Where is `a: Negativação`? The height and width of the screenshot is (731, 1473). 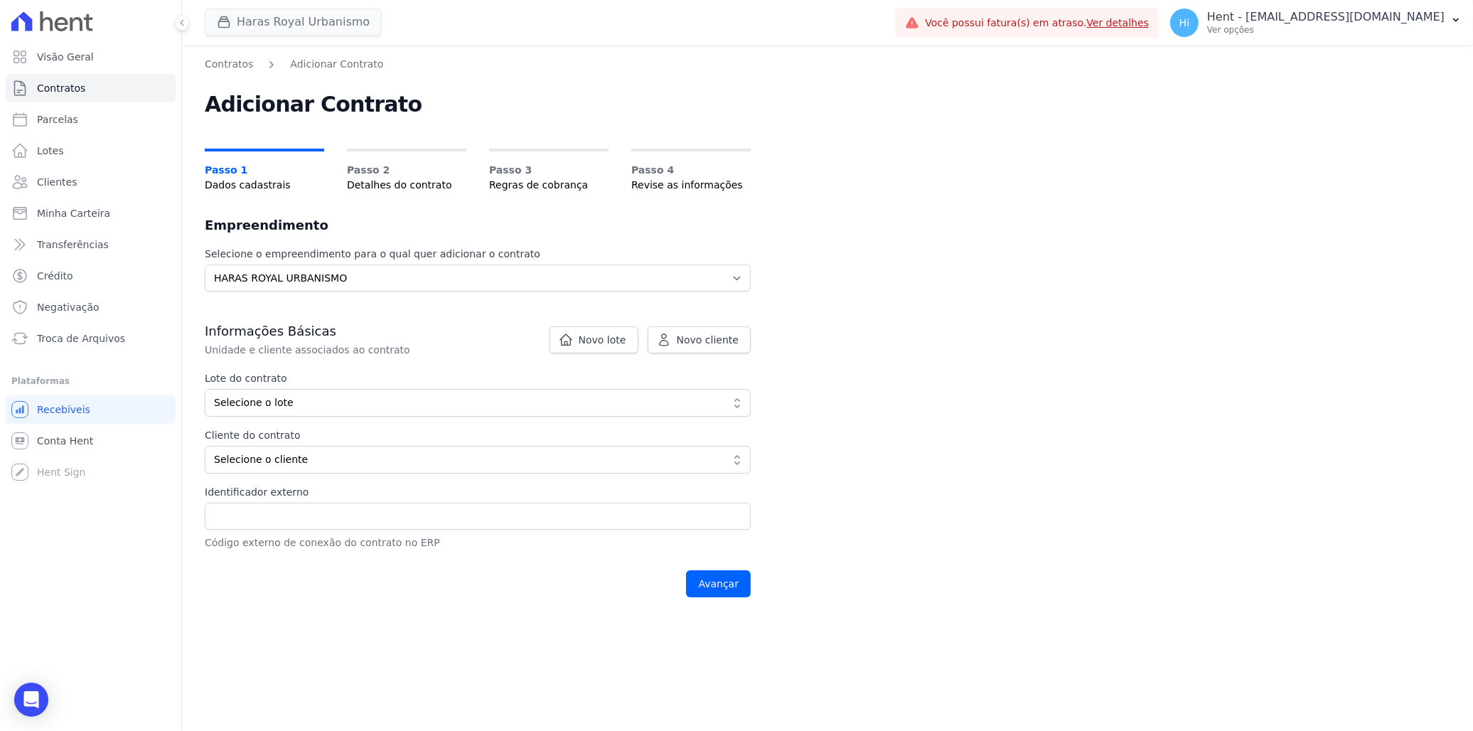
a: Negativação is located at coordinates (90, 307).